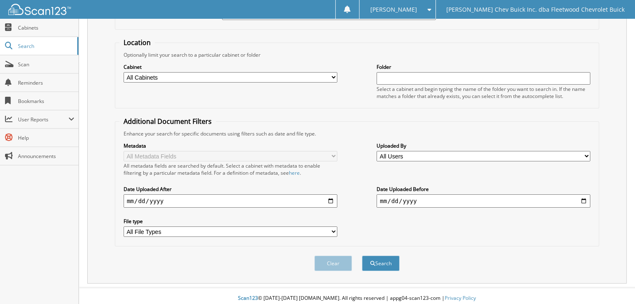  Describe the element at coordinates (46, 138) in the screenshot. I see `span: Help` at that location.